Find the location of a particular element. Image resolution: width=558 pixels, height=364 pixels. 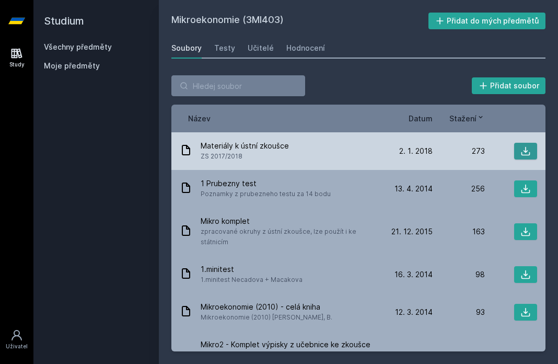

span: 2. 1. 2018 is located at coordinates (416, 151).